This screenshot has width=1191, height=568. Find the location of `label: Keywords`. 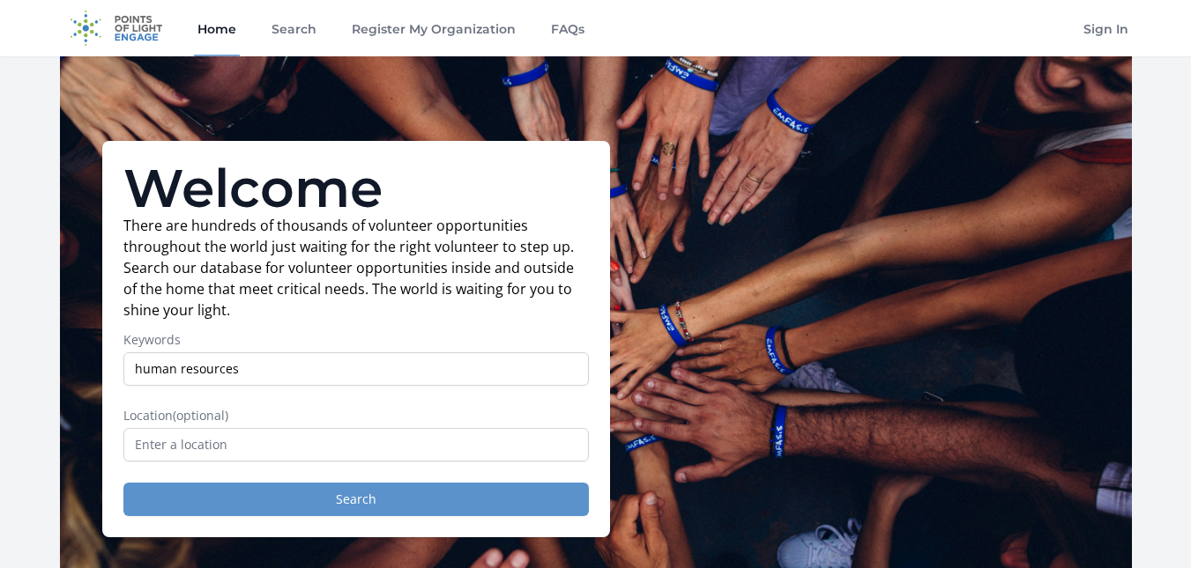

label: Keywords is located at coordinates (356, 340).